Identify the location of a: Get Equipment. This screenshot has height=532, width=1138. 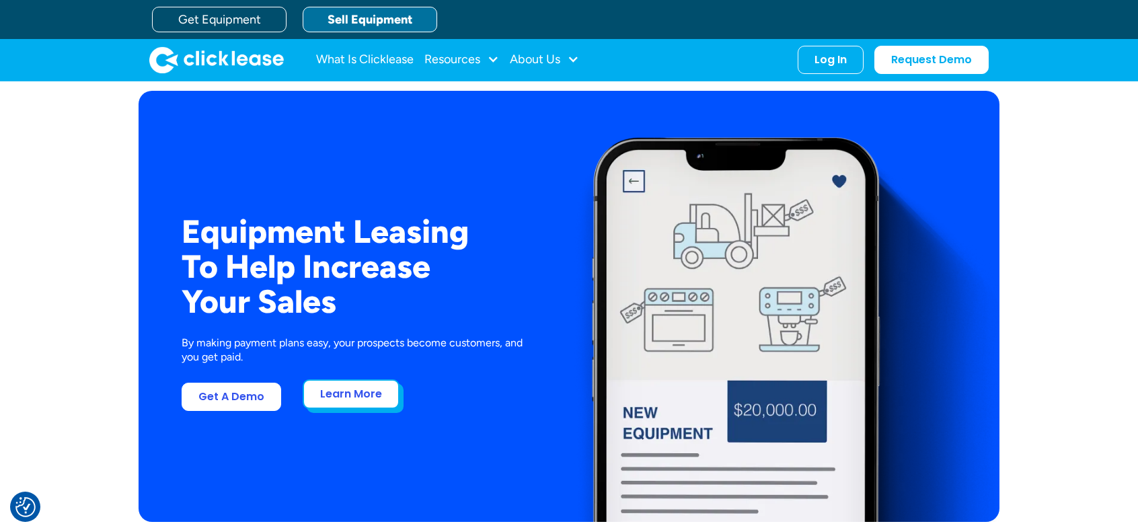
(219, 20).